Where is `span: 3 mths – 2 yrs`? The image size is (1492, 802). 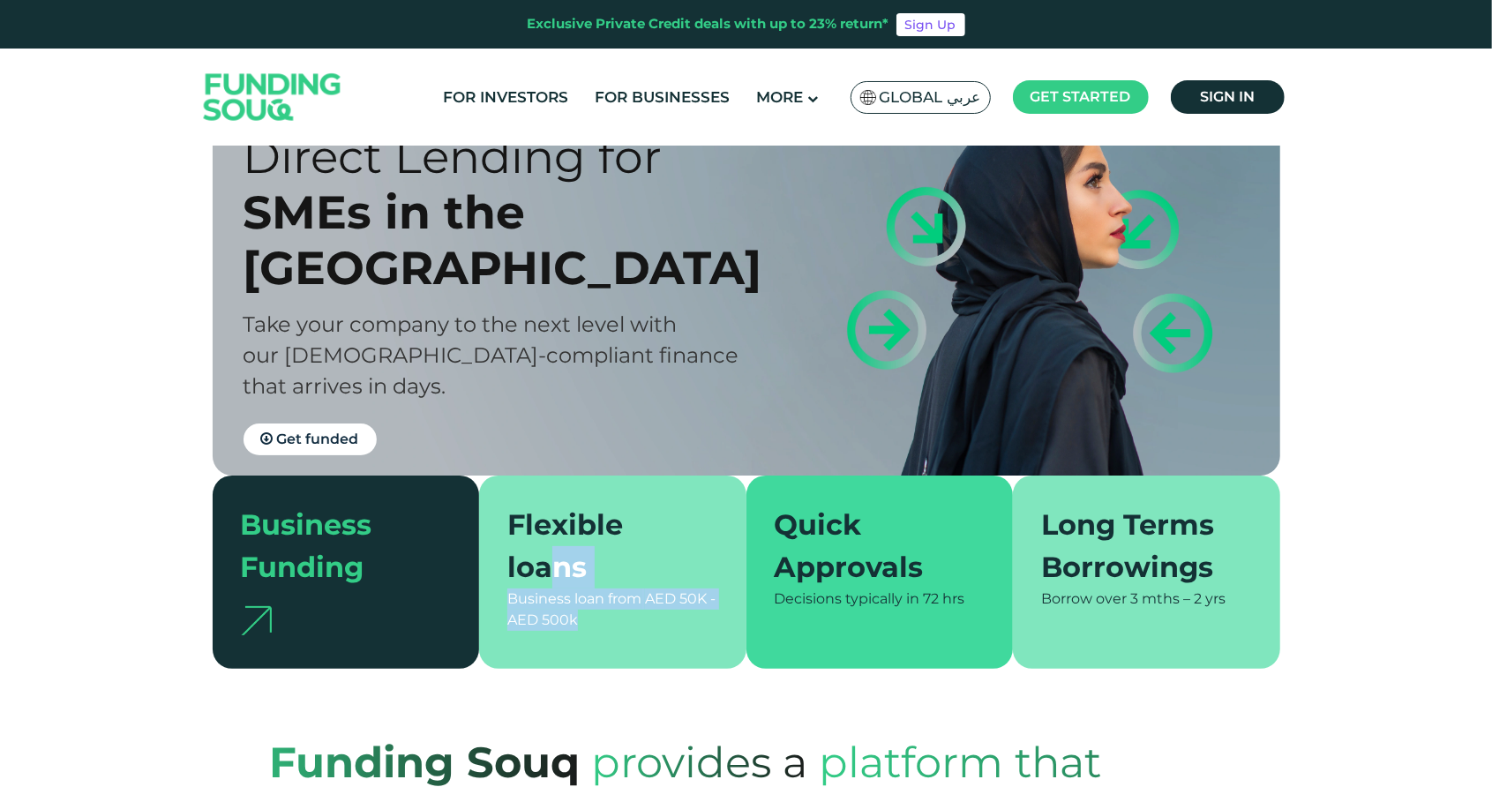 span: 3 mths – 2 yrs is located at coordinates (1178, 598).